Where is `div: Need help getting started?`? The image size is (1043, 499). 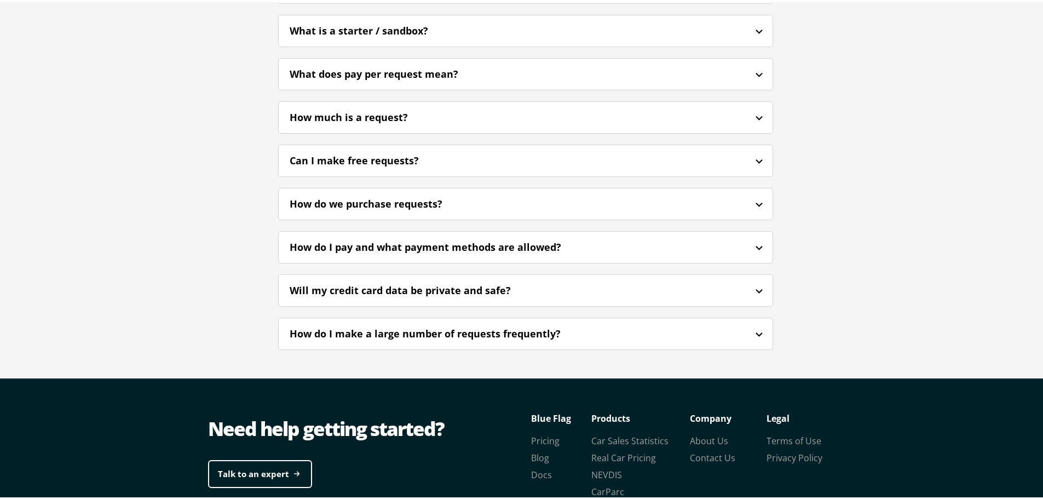
div: Need help getting started? is located at coordinates (367, 426).